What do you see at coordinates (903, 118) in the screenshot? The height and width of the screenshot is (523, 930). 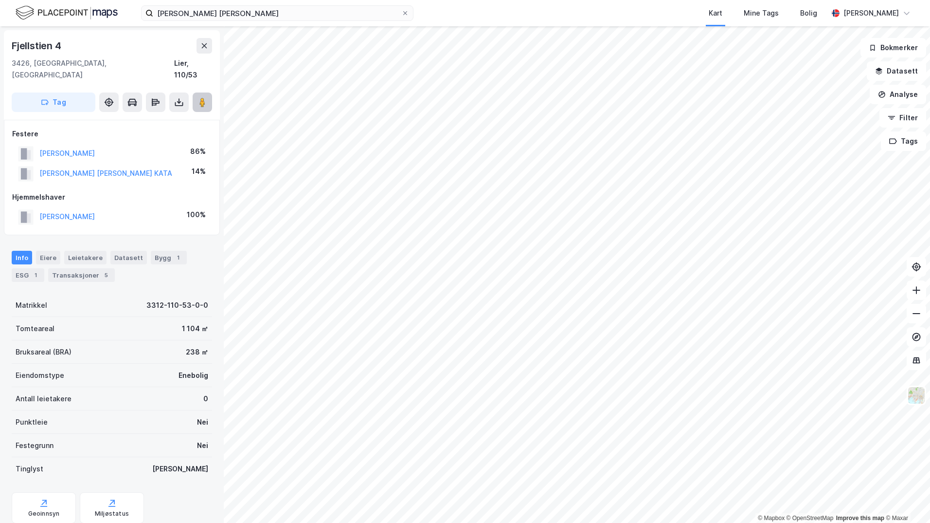 I see `button: Filter` at bounding box center [903, 118].